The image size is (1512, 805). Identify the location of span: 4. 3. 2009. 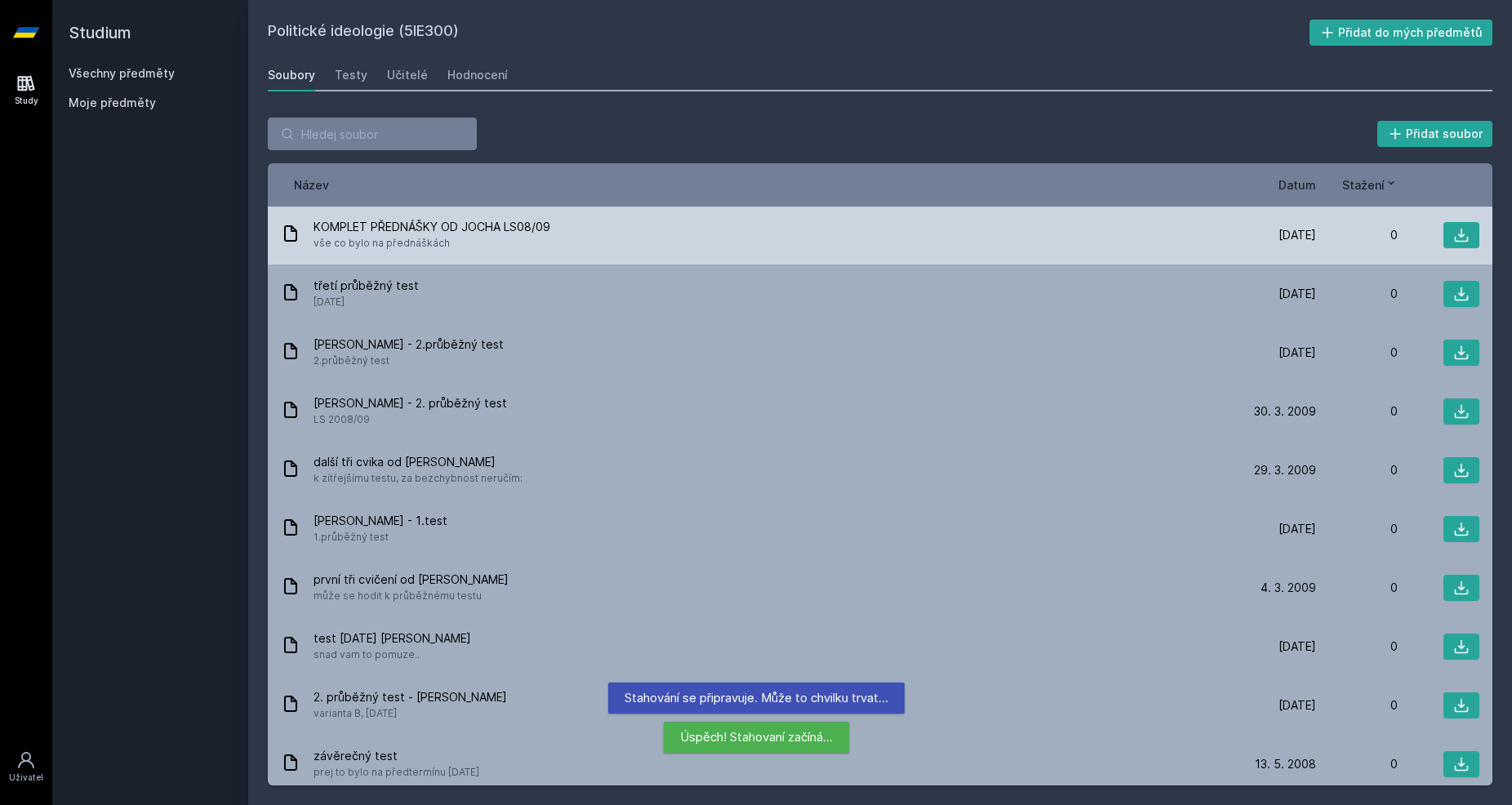
(1288, 588).